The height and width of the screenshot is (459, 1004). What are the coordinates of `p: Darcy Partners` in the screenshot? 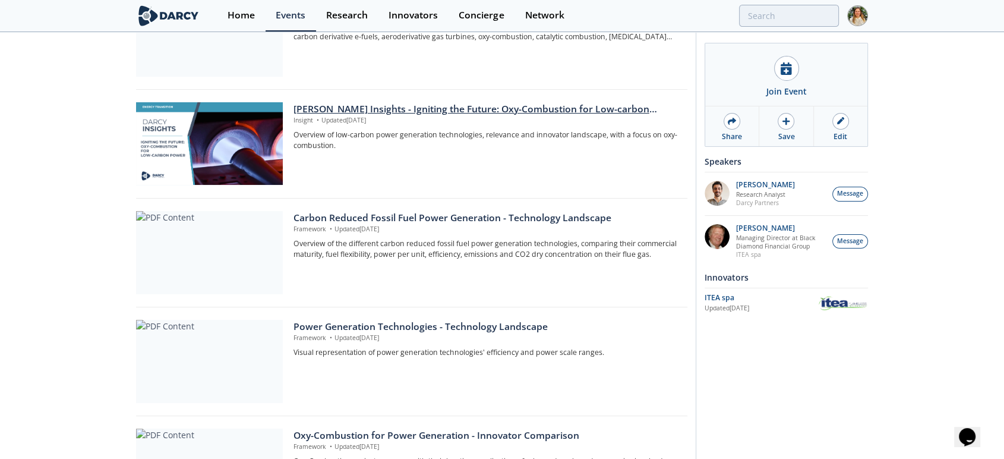 It's located at (766, 203).